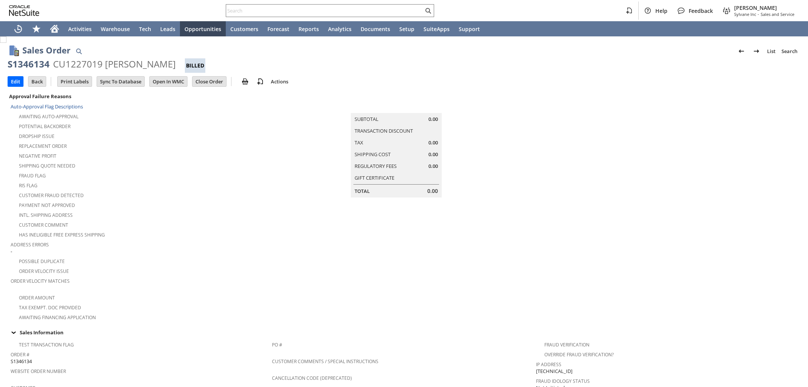  Describe the element at coordinates (567, 344) in the screenshot. I see `a: Fraud Verification` at that location.